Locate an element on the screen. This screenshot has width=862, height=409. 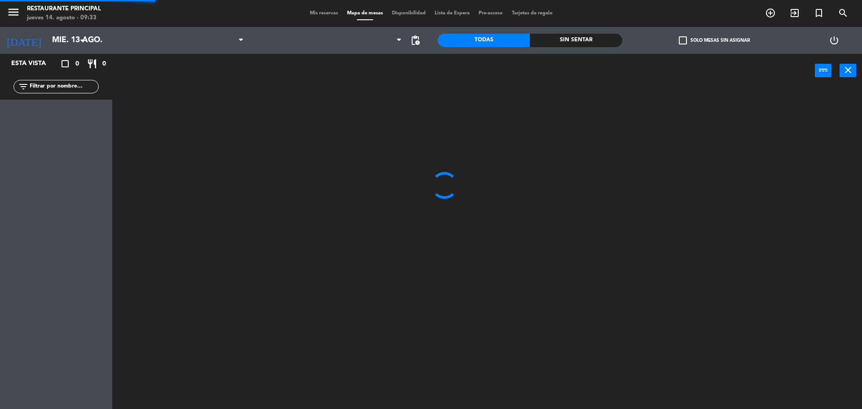
button: menu is located at coordinates (13, 13).